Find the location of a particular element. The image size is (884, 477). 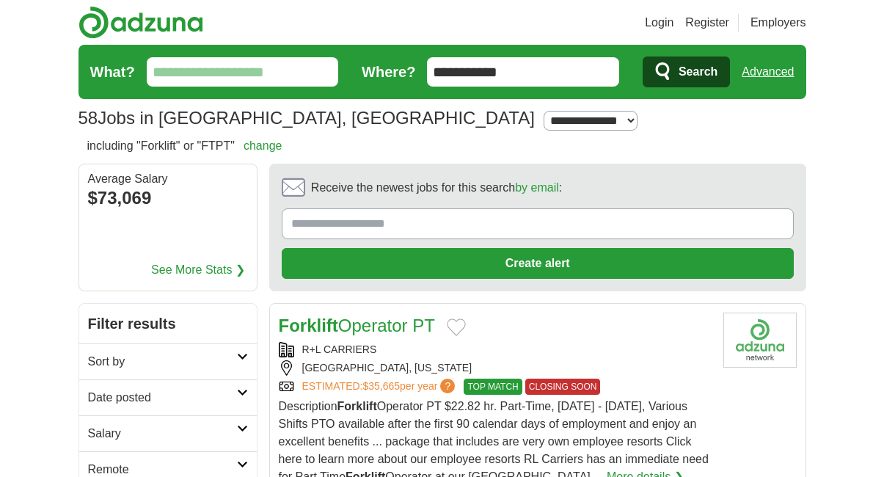

div: R+L CARRIERS is located at coordinates (495, 349).